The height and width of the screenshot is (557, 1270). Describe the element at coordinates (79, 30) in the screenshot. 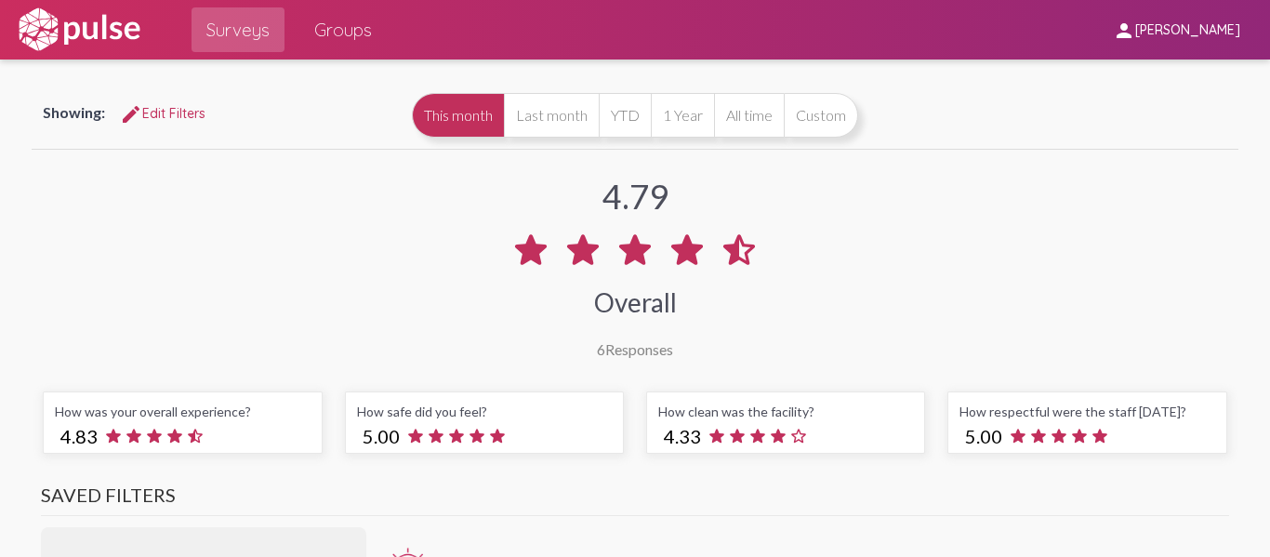

I see `img: white-logo.svg` at that location.